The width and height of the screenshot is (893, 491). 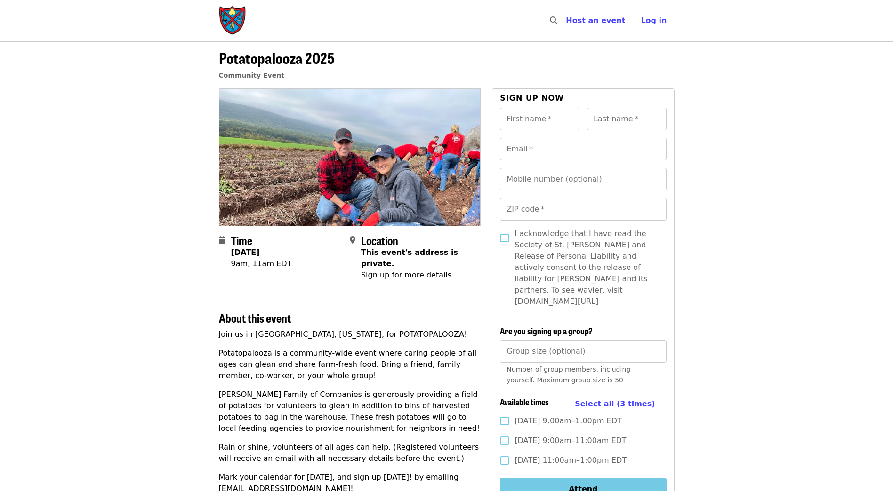 What do you see at coordinates (353, 240) in the screenshot?
I see `i: map-marker-alt icon` at bounding box center [353, 240].